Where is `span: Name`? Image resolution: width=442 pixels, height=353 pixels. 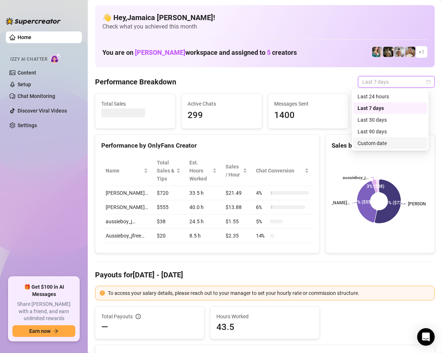
span: Name is located at coordinates (124, 171).